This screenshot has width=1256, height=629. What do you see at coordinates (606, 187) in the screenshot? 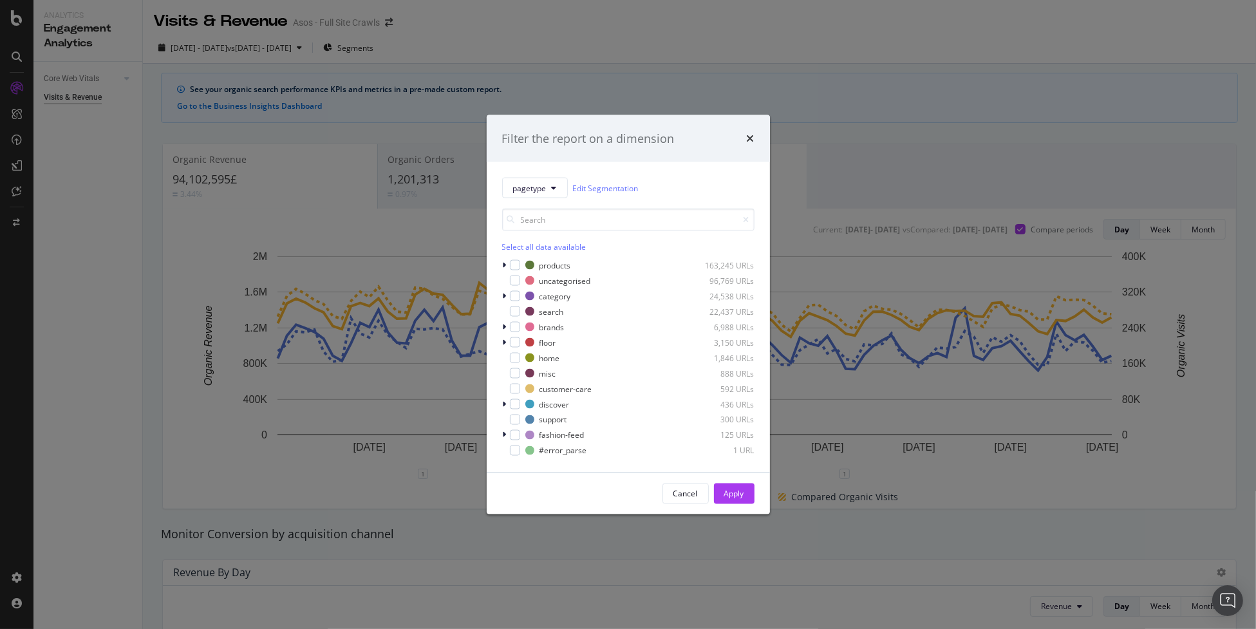
I see `a: Edit Segmentation` at bounding box center [606, 187].